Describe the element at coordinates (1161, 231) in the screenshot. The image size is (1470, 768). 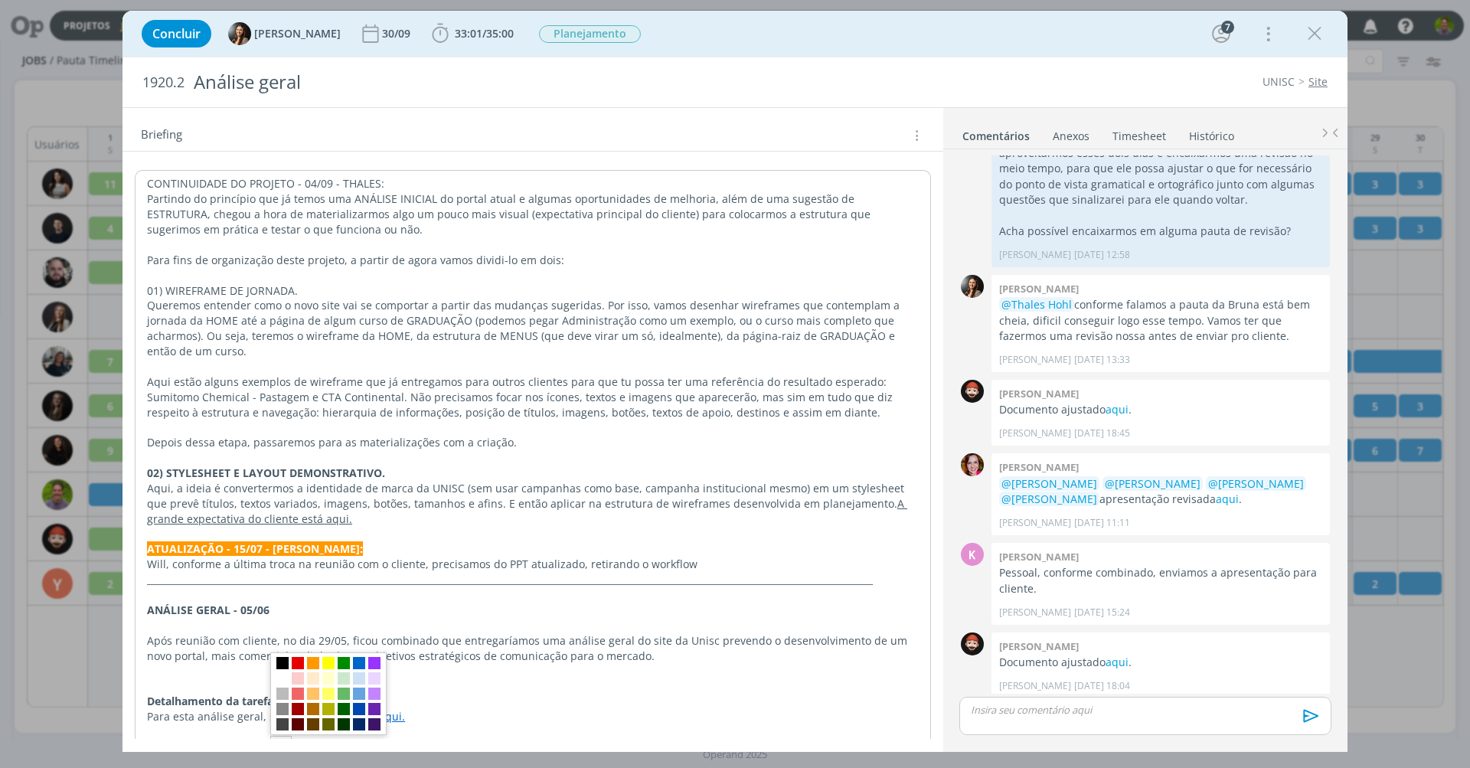
I see `p: Acha possível encaixarmos em alguma pauta de revisão?` at that location.